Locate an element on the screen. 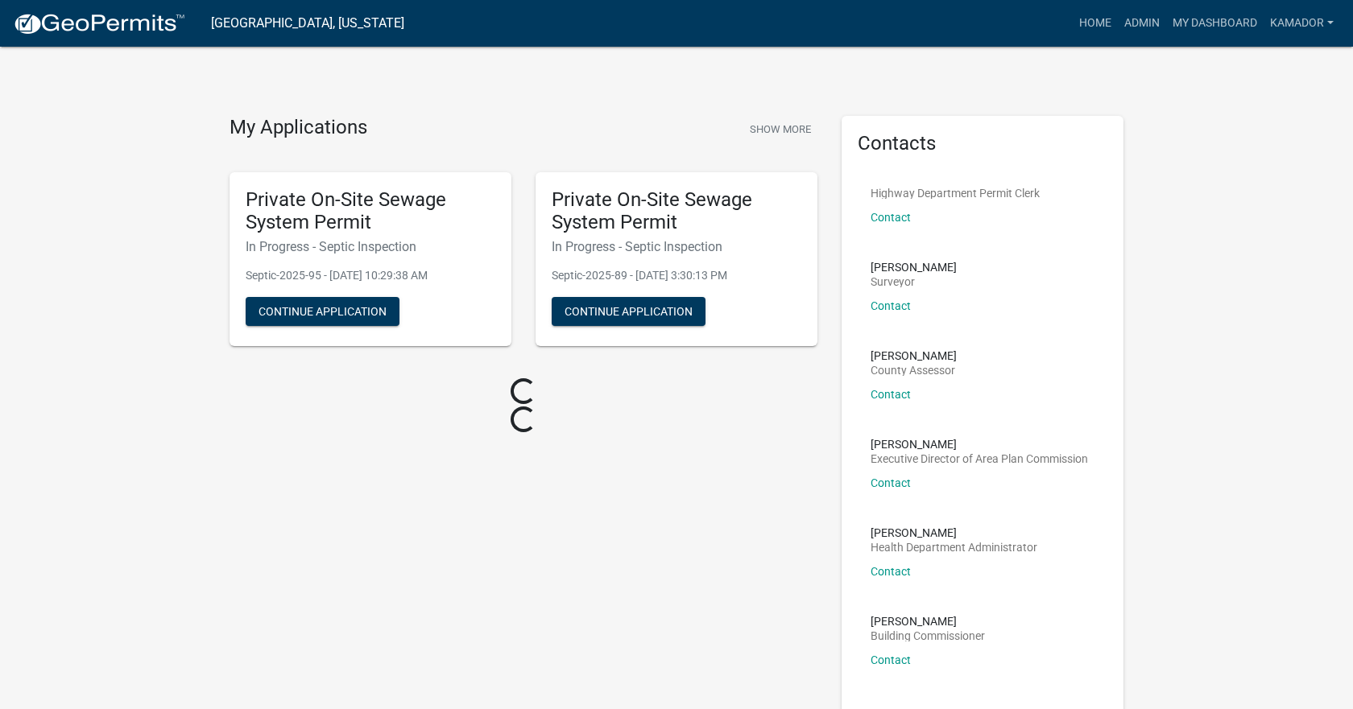  button: Show More is located at coordinates (780, 129).